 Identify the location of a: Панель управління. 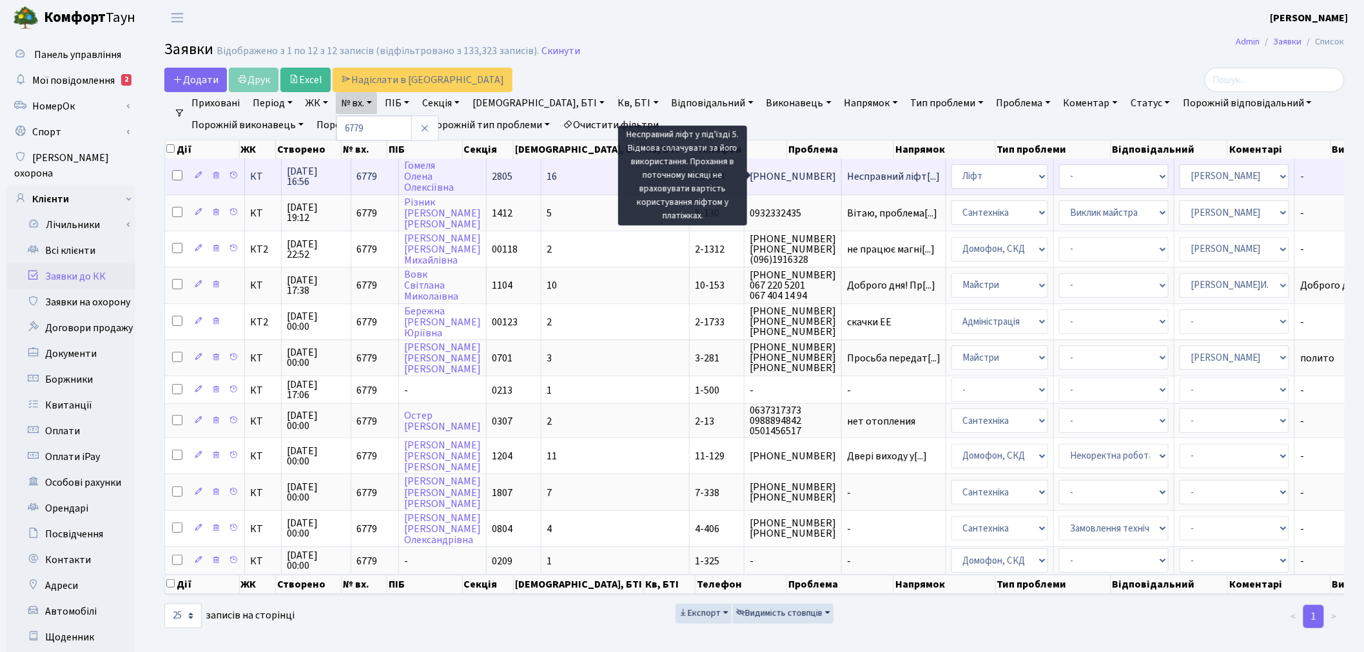
(71, 55).